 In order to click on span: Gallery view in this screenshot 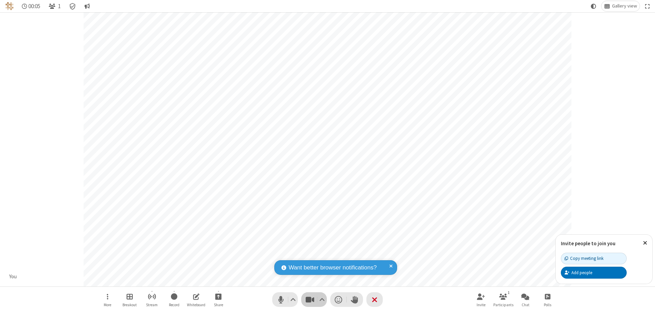, I will do `click(624, 6)`.